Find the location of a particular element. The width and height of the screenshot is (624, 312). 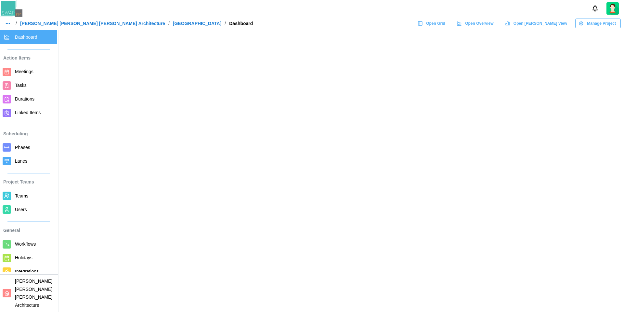

span: Tasks is located at coordinates (21, 85).